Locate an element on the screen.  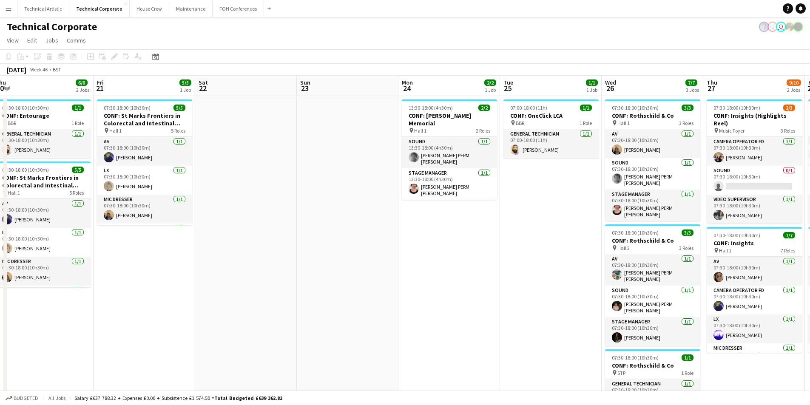
span: Jobs is located at coordinates (52, 40).